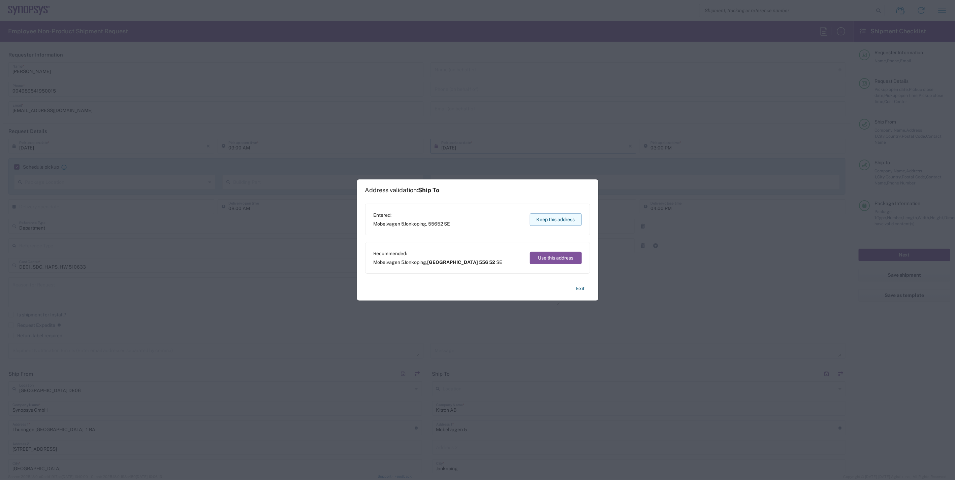 The image size is (955, 480). What do you see at coordinates (580, 289) in the screenshot?
I see `button: Exit` at bounding box center [580, 289].